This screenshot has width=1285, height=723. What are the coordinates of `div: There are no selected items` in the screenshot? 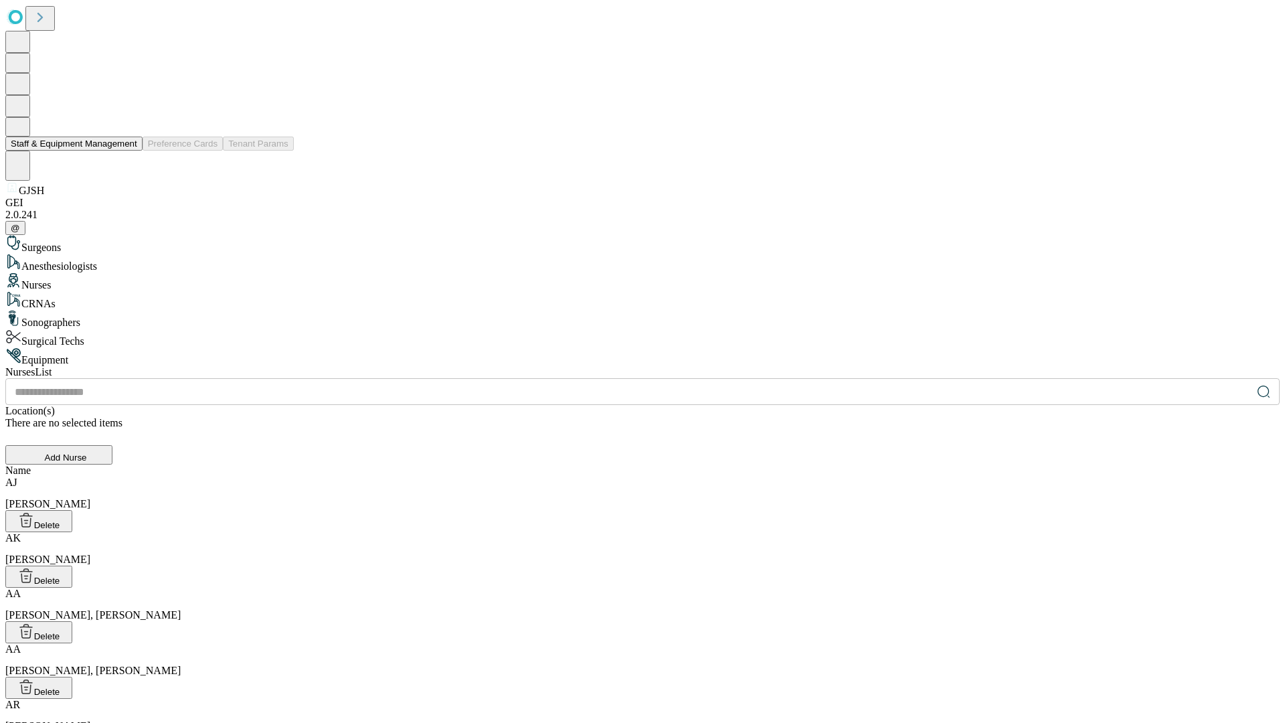 It's located at (642, 423).